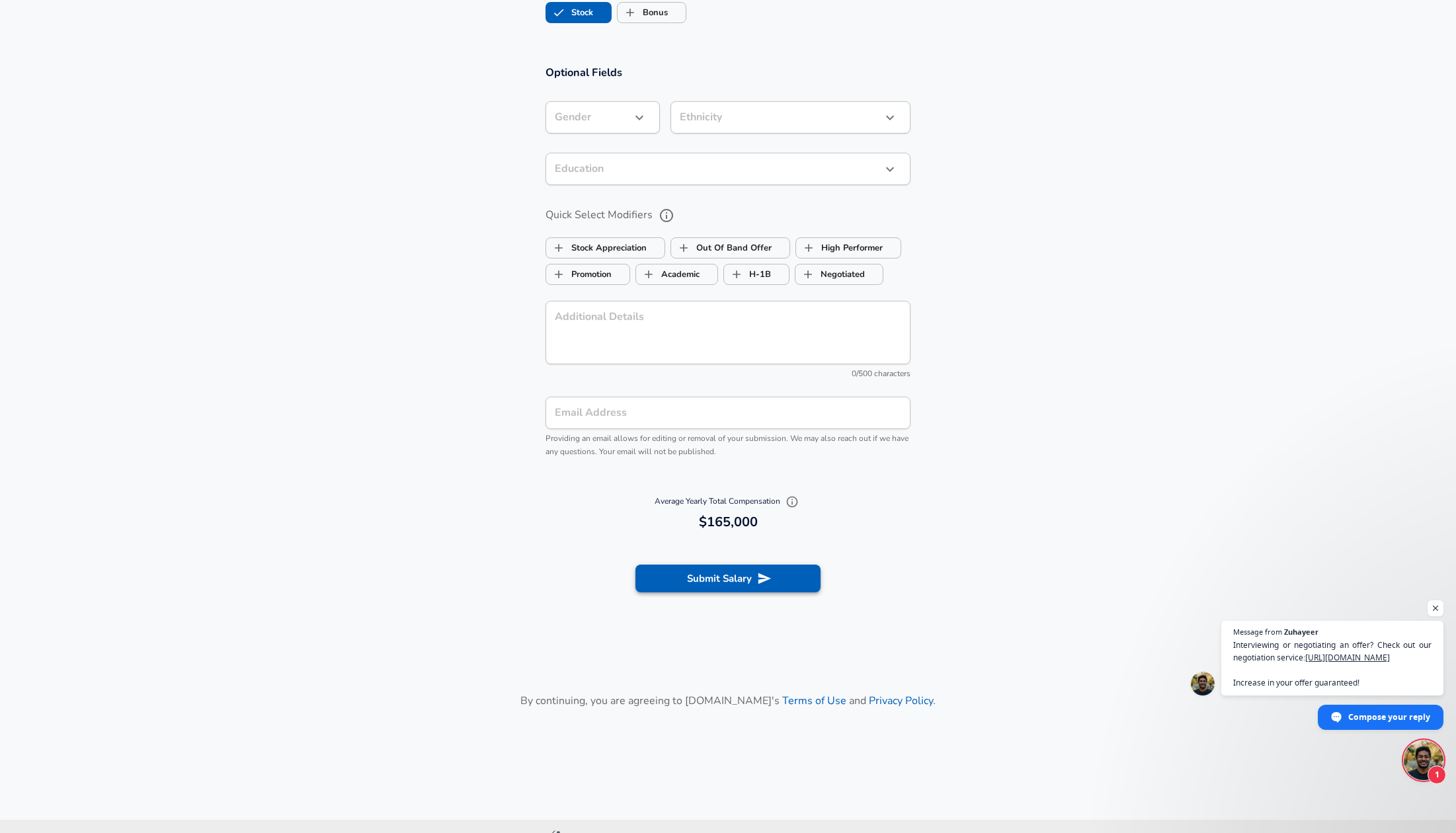  I want to click on span: Stock Appreciation, so click(559, 248).